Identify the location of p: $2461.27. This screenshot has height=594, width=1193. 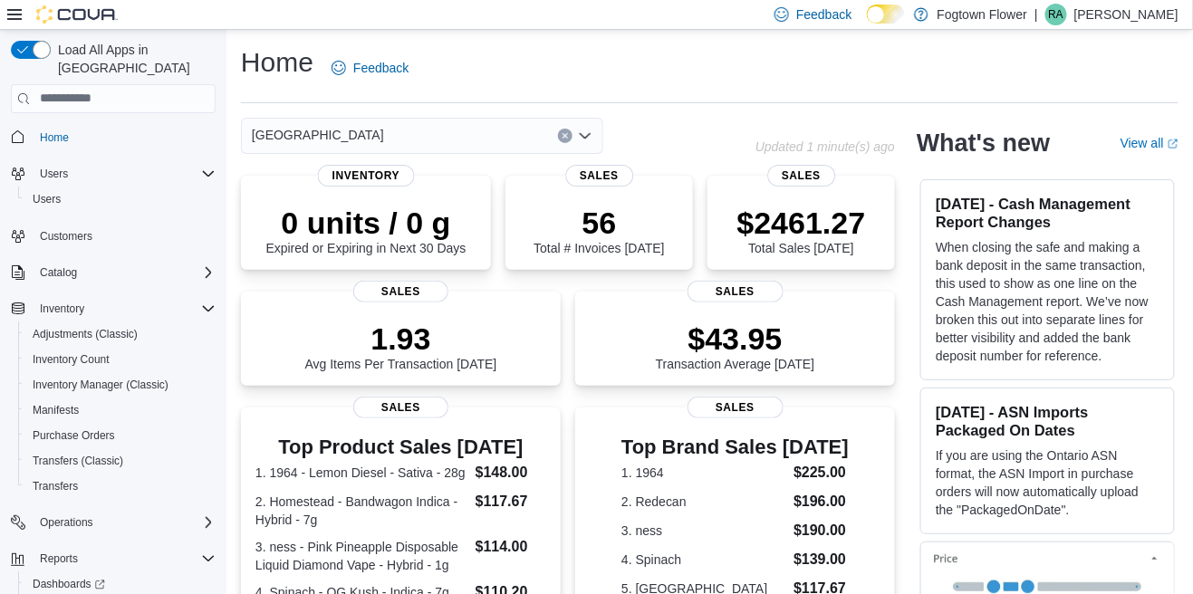
(802, 223).